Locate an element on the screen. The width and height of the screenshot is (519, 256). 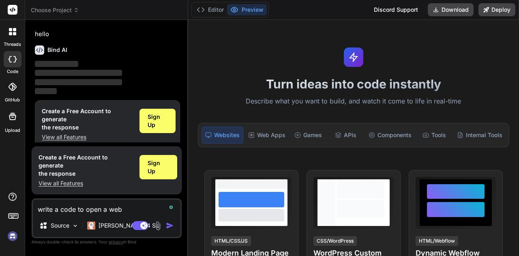
span: Choose Project is located at coordinates (55, 10).